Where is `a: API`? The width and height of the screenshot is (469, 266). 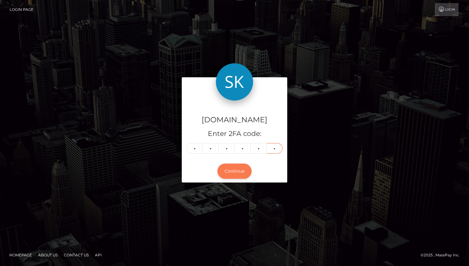 a: API is located at coordinates (98, 255).